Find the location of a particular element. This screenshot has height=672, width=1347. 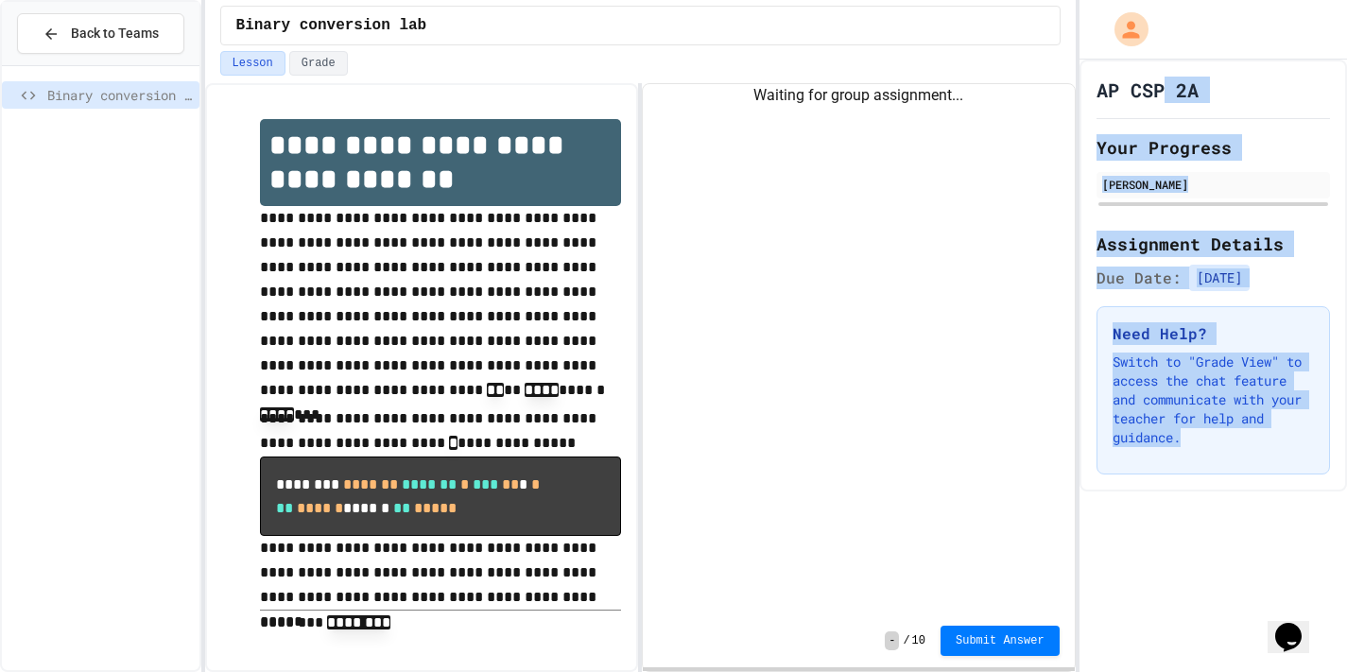

p: Switch to "Grade View" to access the chat feature and communicate with your teacher for help and ... is located at coordinates (1213, 400).